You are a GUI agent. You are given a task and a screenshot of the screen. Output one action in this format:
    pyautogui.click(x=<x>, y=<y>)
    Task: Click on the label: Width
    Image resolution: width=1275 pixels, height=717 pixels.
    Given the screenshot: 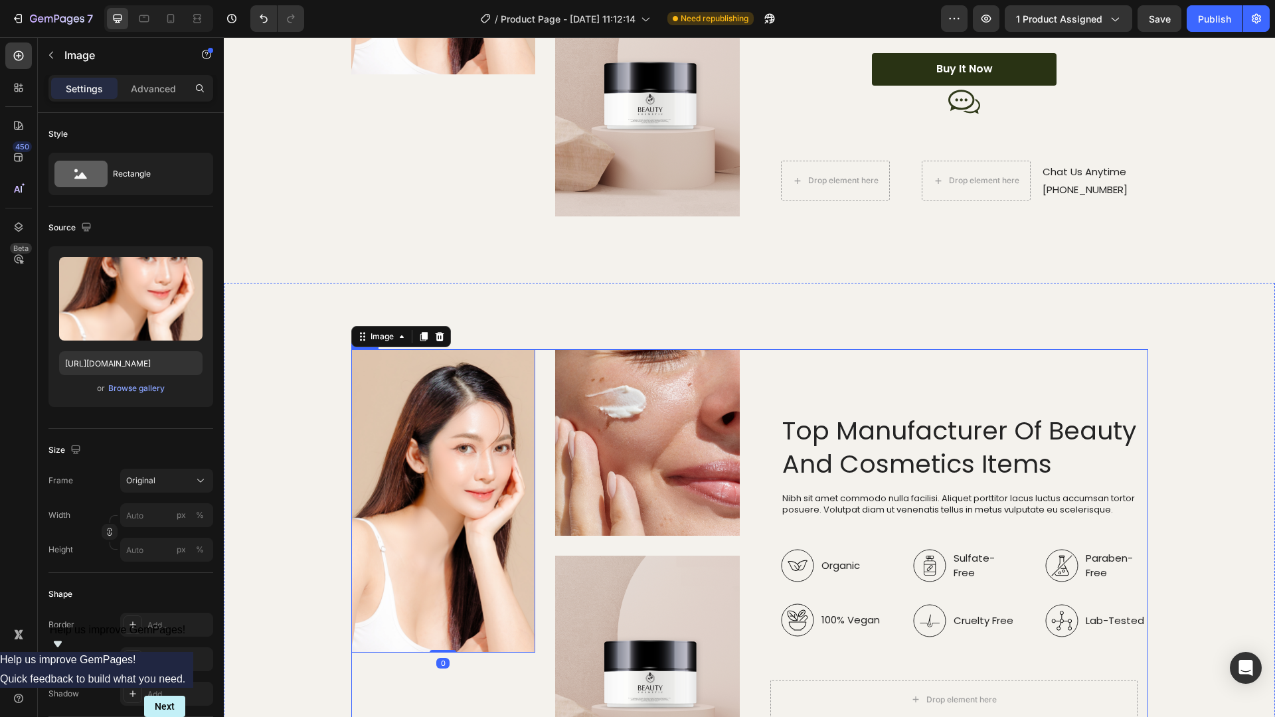 What is the action you would take?
    pyautogui.click(x=59, y=515)
    